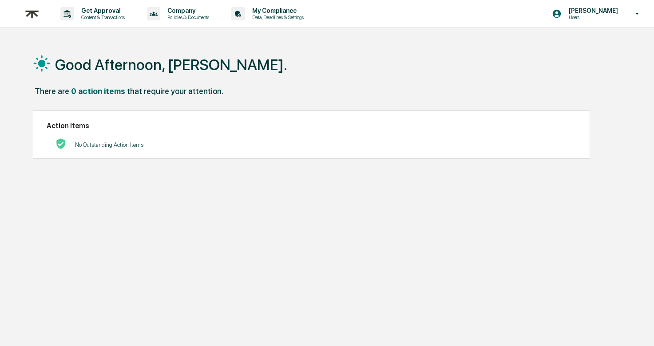 The image size is (654, 346). Describe the element at coordinates (592, 17) in the screenshot. I see `p: Users` at that location.